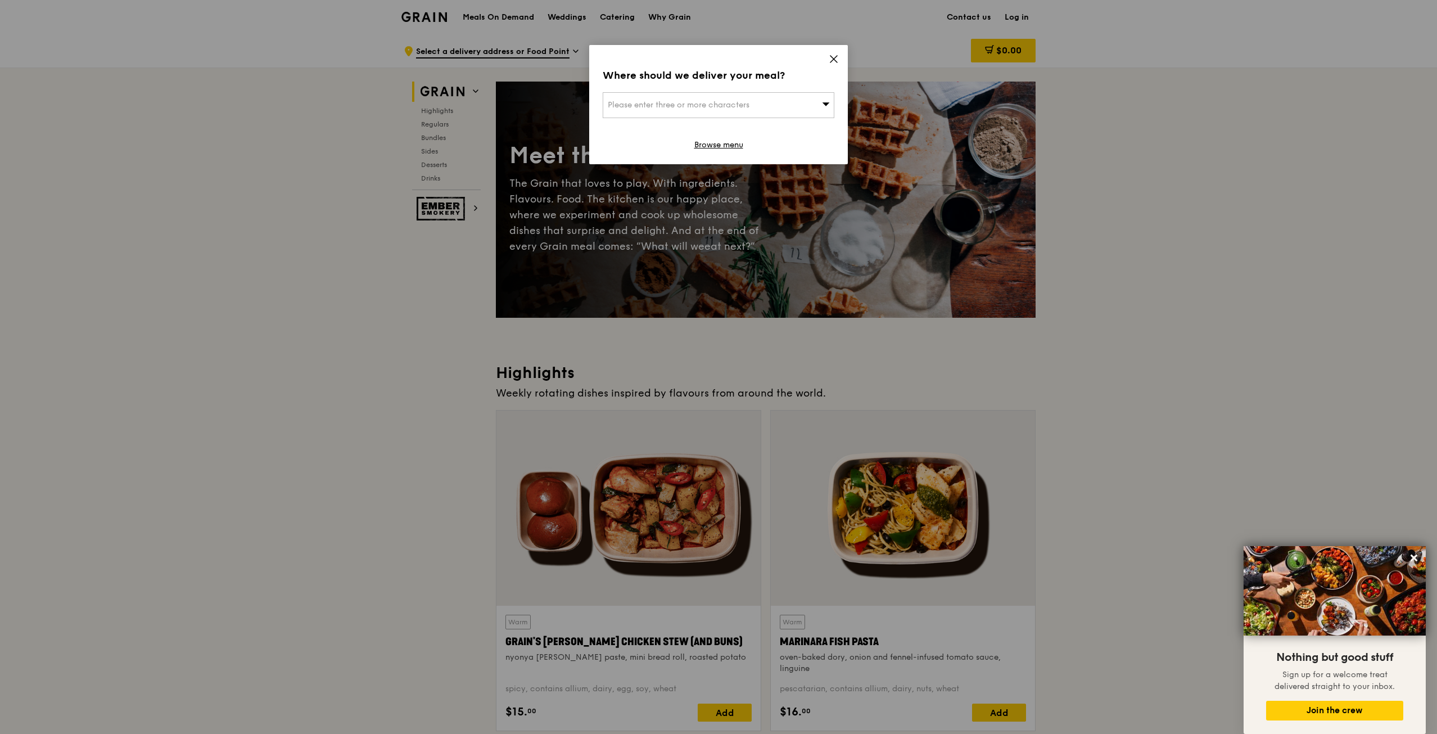 This screenshot has height=734, width=1437. I want to click on button: Join the crew, so click(1334, 710).